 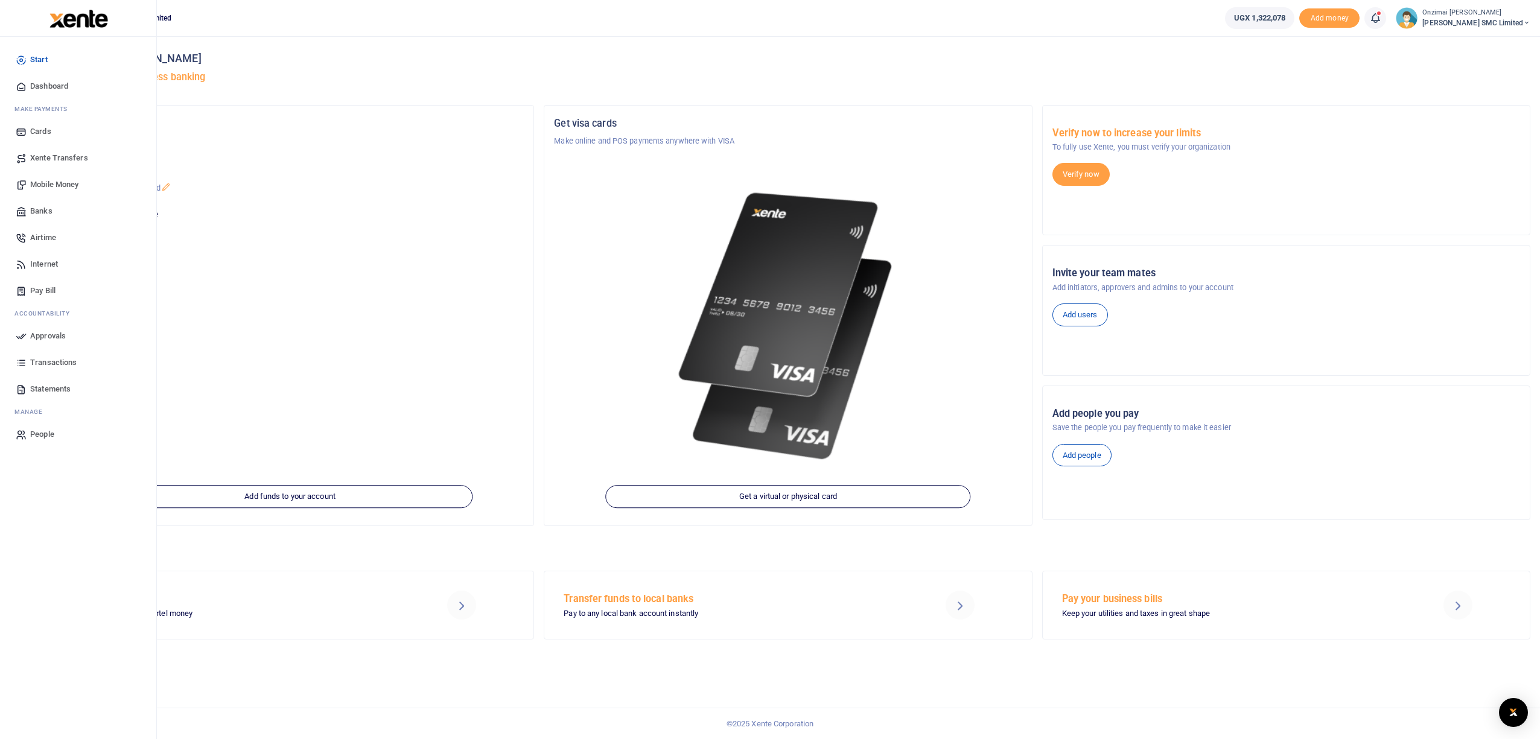 I want to click on span: Xente Transfers, so click(x=59, y=158).